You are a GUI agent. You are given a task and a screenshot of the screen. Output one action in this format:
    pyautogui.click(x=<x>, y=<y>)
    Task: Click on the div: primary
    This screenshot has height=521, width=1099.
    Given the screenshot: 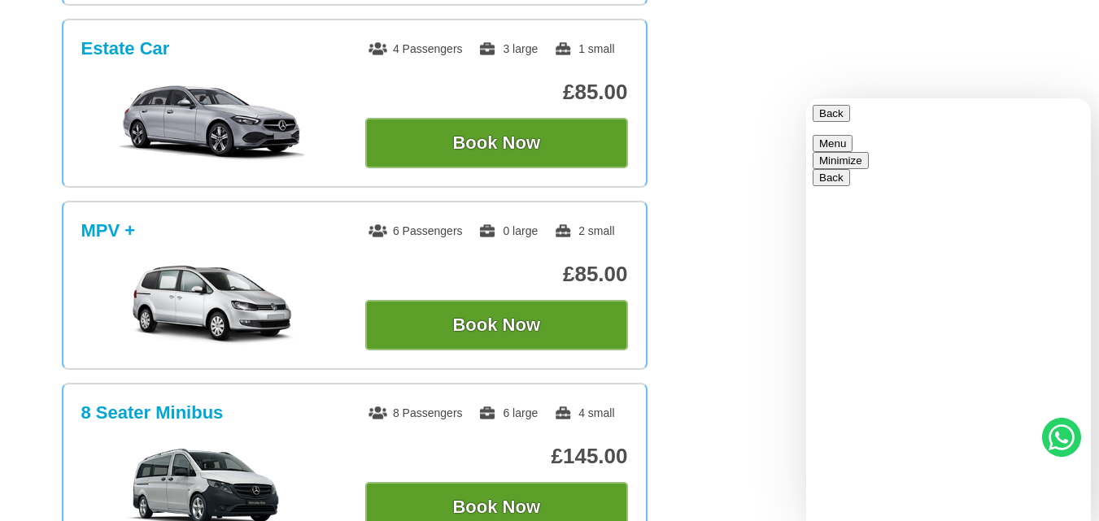 What is the action you would take?
    pyautogui.click(x=142, y=15)
    